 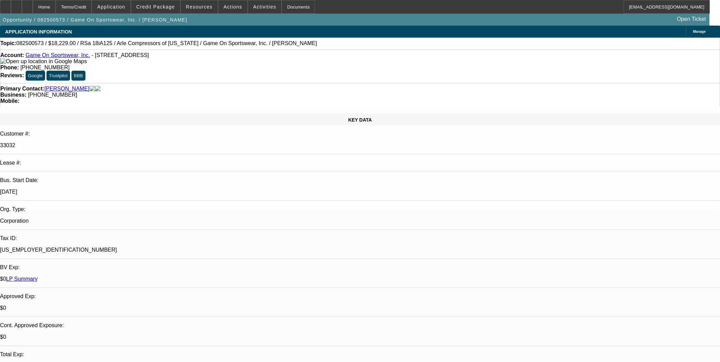 What do you see at coordinates (233, 7) in the screenshot?
I see `span: Actions` at bounding box center [233, 7].